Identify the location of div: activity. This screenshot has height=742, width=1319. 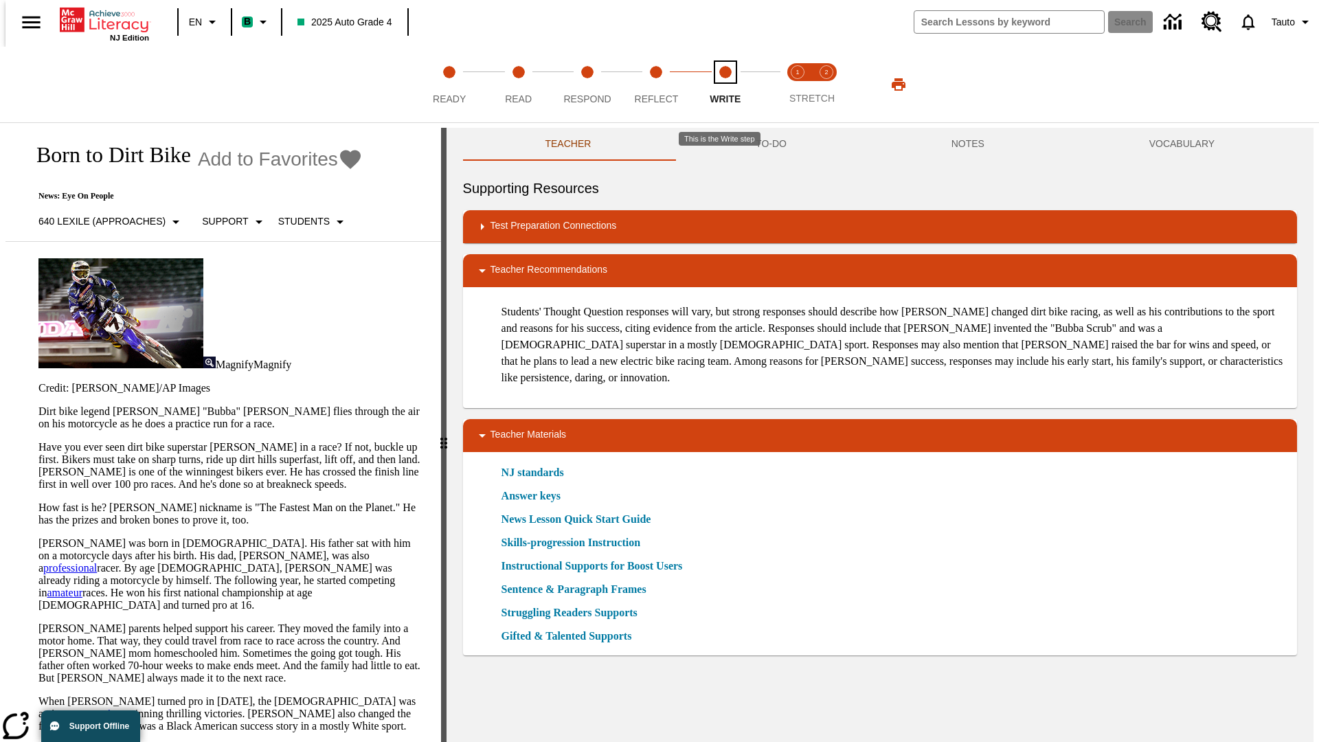
(880, 435).